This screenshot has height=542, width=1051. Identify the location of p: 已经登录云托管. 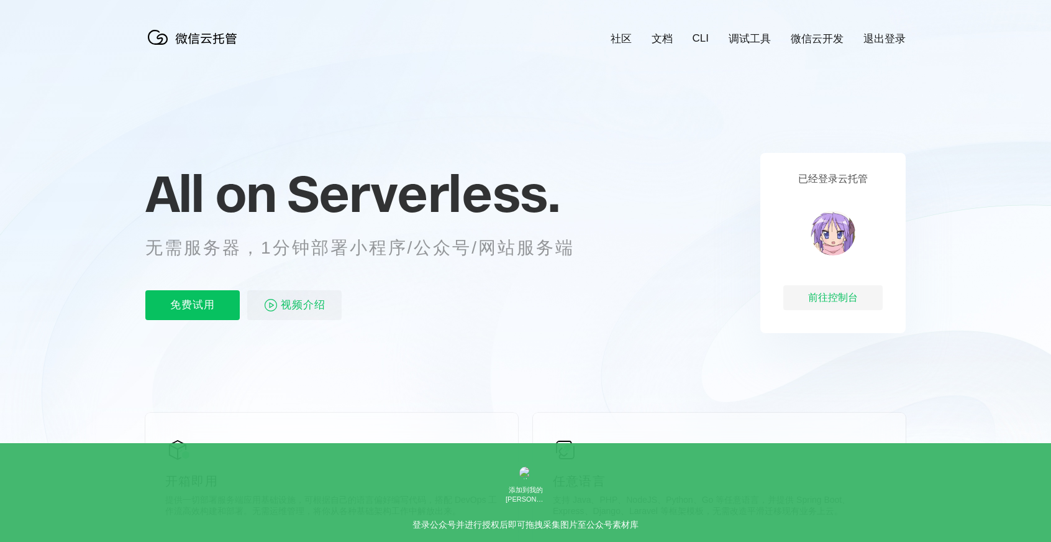
(833, 179).